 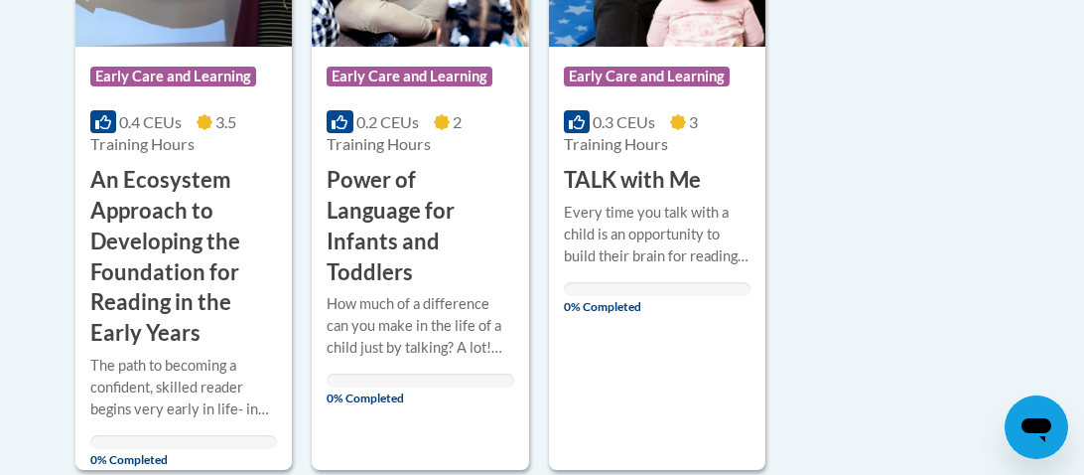 I want to click on span: 0.3 CEUs, so click(x=624, y=121).